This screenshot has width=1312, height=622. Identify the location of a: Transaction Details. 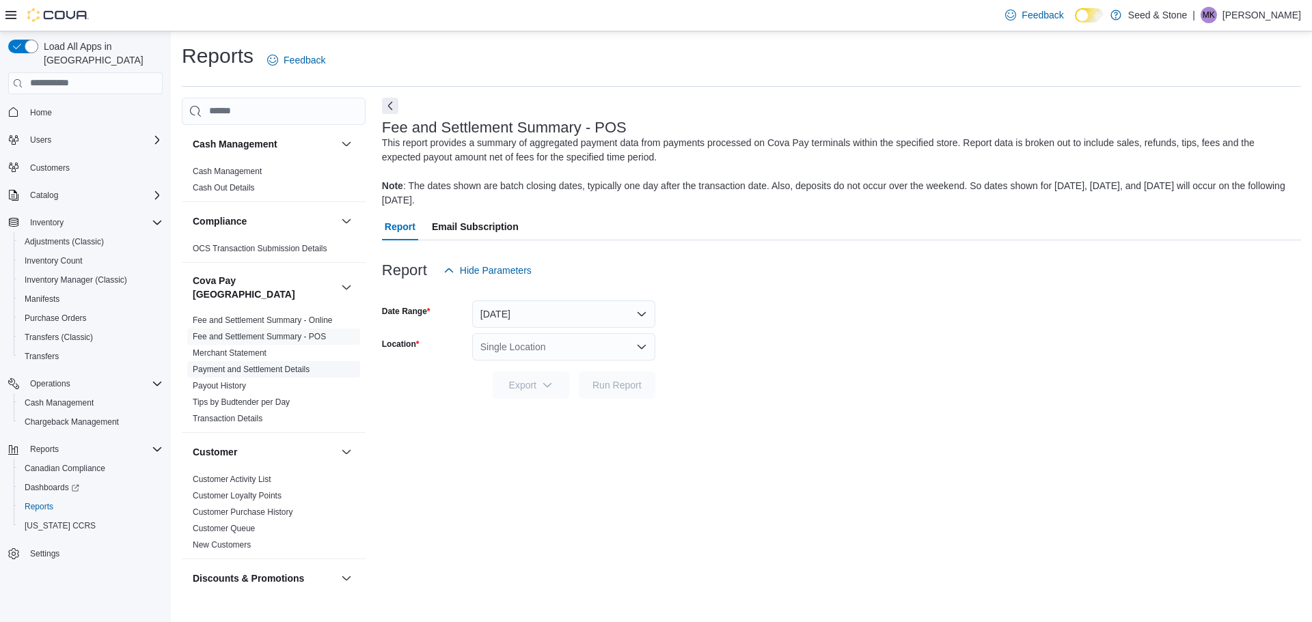
(228, 419).